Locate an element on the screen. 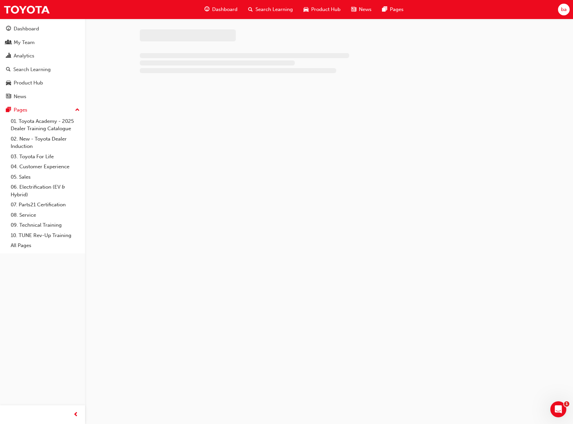 The height and width of the screenshot is (424, 573). div: News is located at coordinates (20, 96).